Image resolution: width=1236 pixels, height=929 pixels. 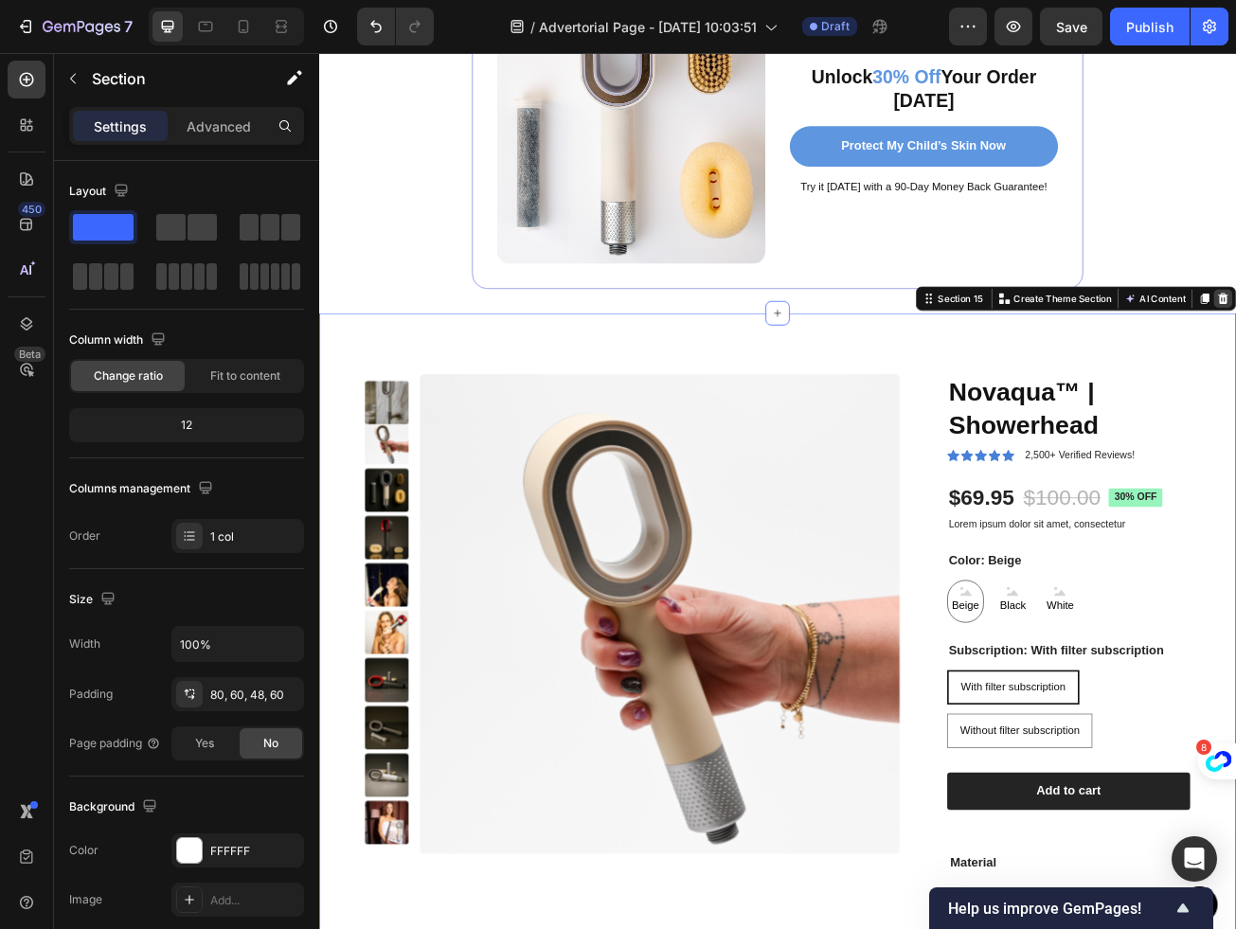 What do you see at coordinates (115, 807) in the screenshot?
I see `div: Background` at bounding box center [115, 807].